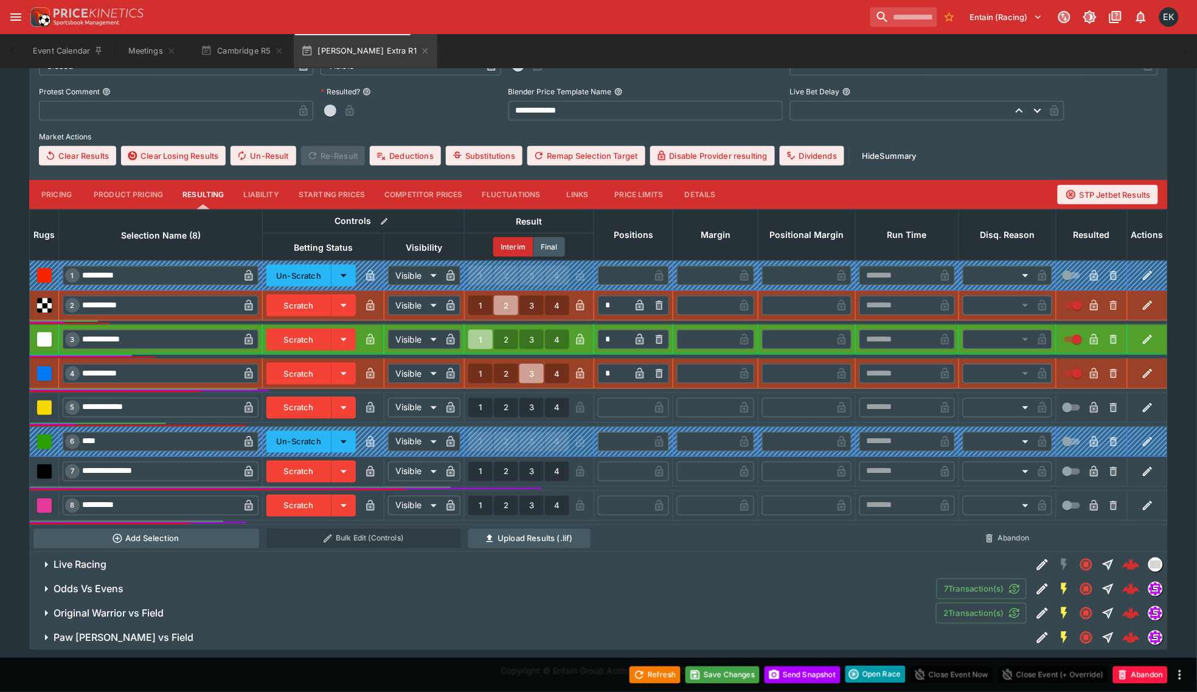 The image size is (1197, 692). Describe the element at coordinates (1131, 564) in the screenshot. I see `a: c499cabf-f4ca-420c-acc2-1964769fb403` at that location.